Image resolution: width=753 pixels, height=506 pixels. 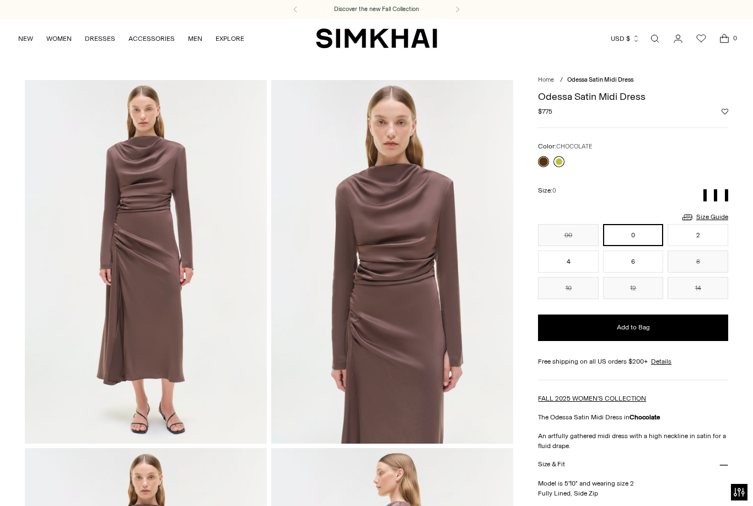 What do you see at coordinates (552, 464) in the screenshot?
I see `h3: Size & Fit` at bounding box center [552, 464].